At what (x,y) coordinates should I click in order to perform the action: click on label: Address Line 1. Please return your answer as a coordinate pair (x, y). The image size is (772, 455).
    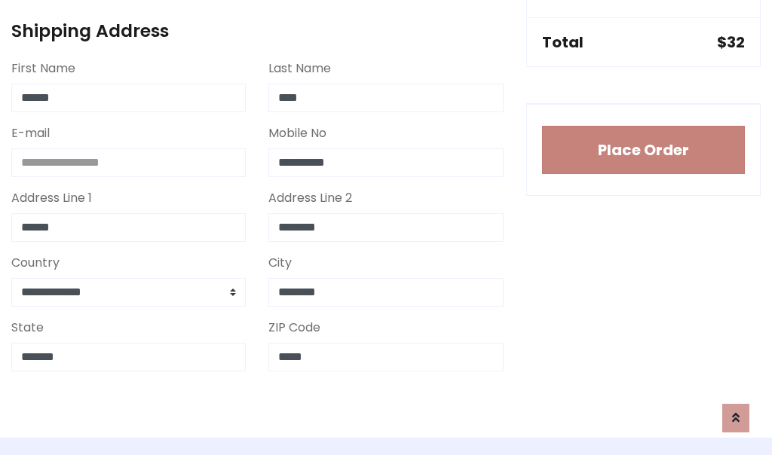
    Looking at the image, I should click on (51, 198).